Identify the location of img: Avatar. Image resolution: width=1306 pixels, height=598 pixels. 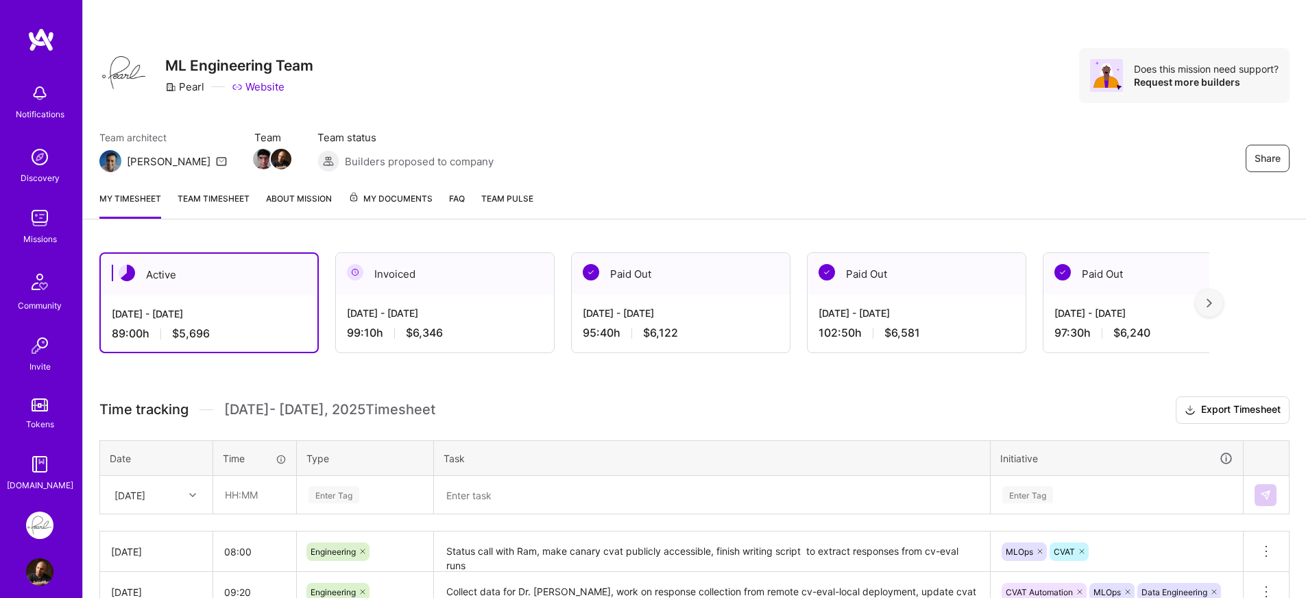
(1106, 75).